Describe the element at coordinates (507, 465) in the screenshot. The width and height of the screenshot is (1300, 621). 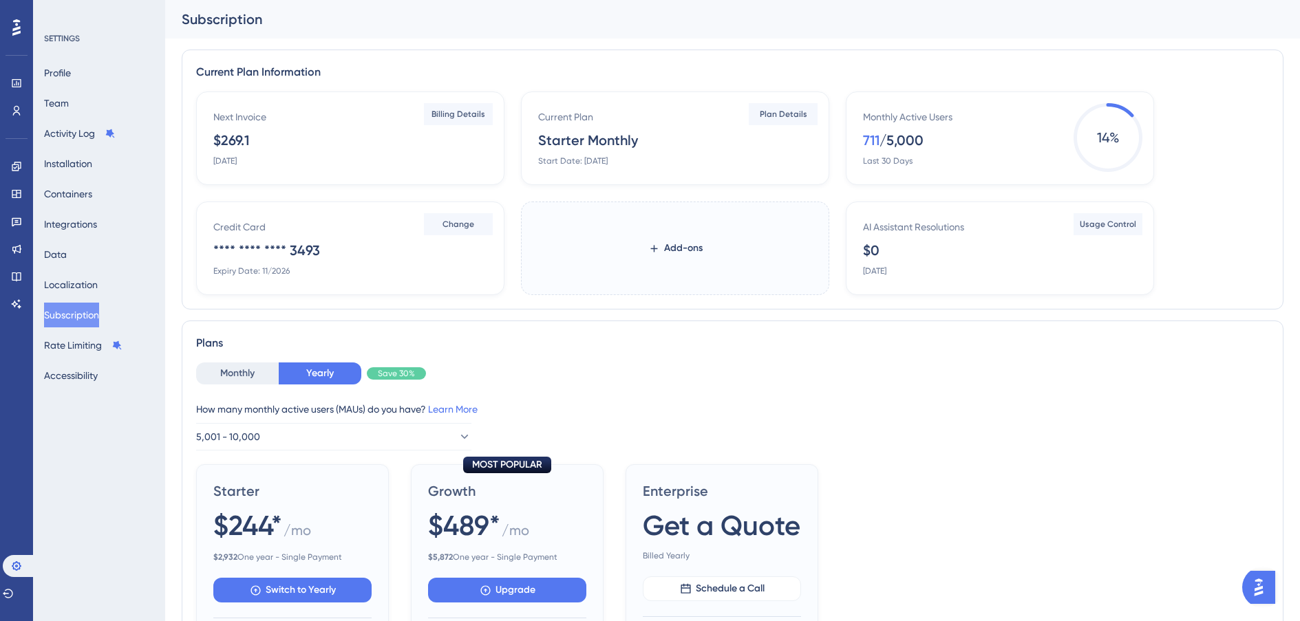
I see `div: MOST POPULAR` at that location.